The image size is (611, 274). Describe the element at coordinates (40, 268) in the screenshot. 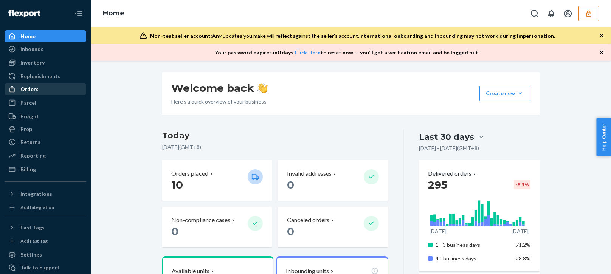

I see `div: Talk to Support` at that location.